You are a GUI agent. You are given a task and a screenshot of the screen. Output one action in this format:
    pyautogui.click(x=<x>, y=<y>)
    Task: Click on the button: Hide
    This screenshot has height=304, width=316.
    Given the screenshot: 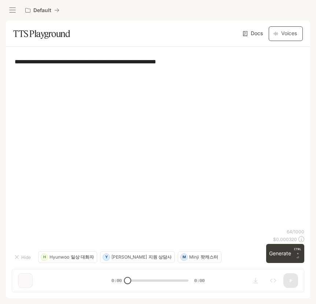 What is the action you would take?
    pyautogui.click(x=23, y=257)
    